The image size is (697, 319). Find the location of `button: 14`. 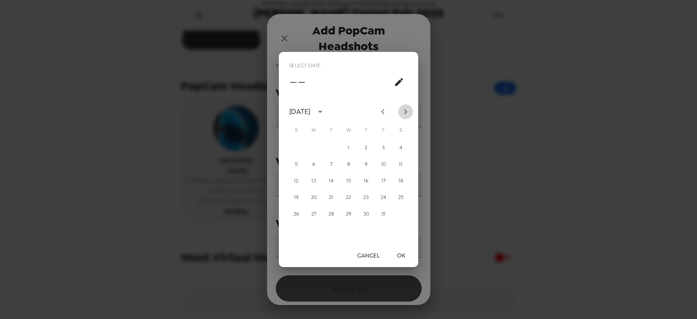

button: 14 is located at coordinates (331, 181).